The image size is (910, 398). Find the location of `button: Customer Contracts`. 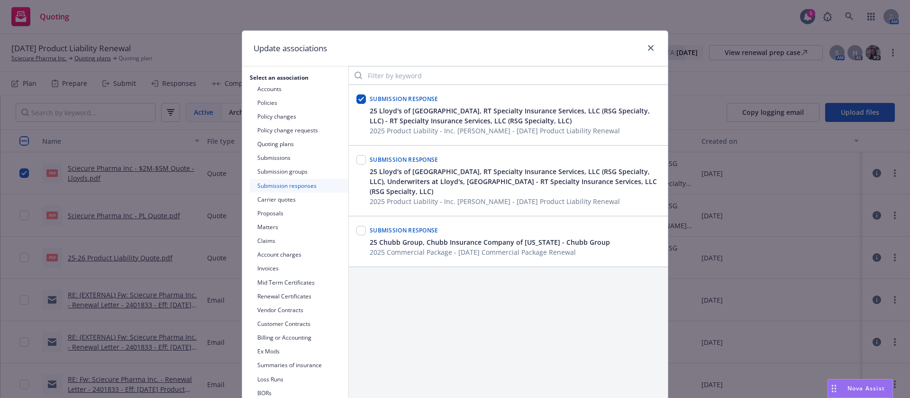

button: Customer Contracts is located at coordinates (299, 323).